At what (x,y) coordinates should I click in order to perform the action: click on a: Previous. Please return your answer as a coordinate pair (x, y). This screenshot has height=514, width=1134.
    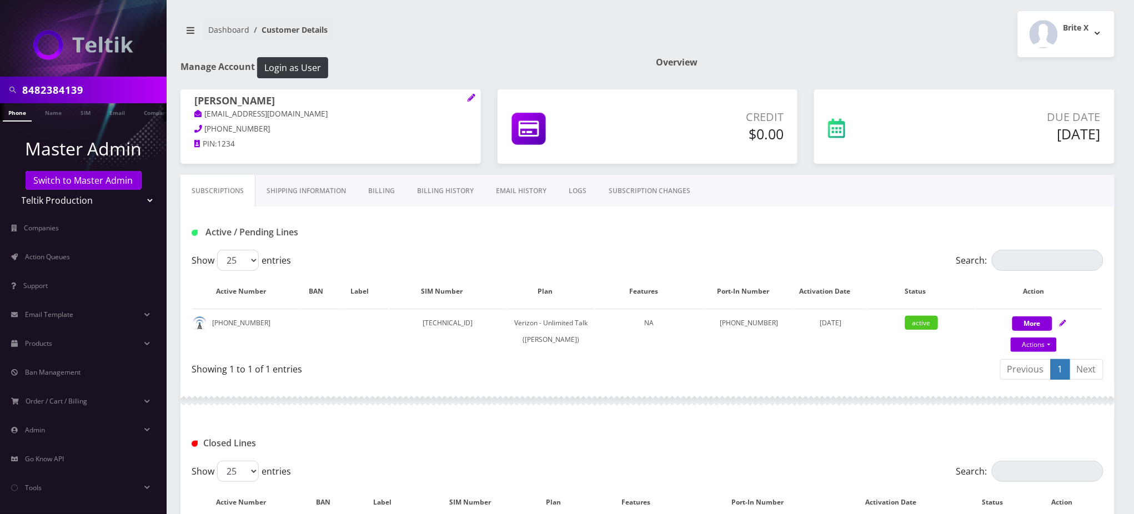
    Looking at the image, I should click on (1025, 369).